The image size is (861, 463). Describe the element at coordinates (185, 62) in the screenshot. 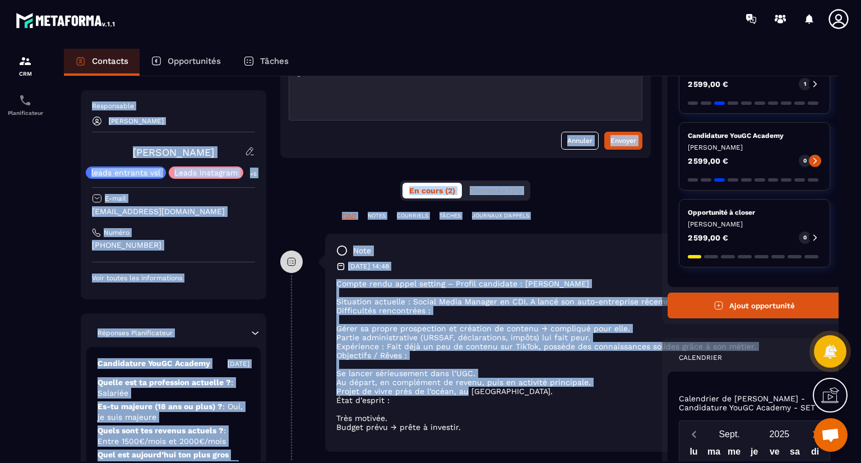

I see `a: Opportunités` at that location.